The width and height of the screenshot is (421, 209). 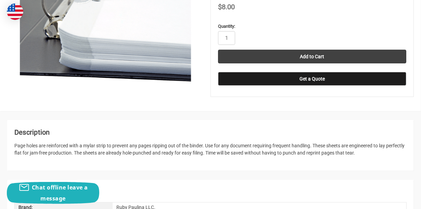 What do you see at coordinates (53, 193) in the screenshot?
I see `button: Chat offline leave a message` at bounding box center [53, 193].